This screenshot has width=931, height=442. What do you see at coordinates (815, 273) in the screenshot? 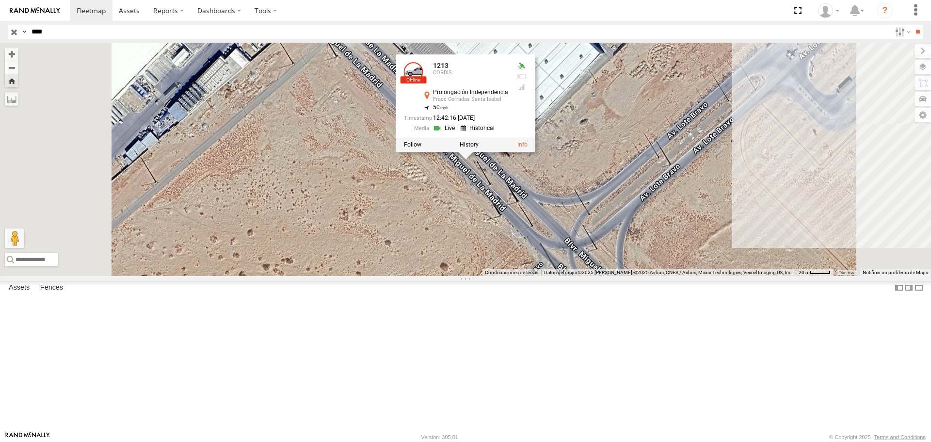
I see `button: Escala del mapa: 20 m por 39 píxeles` at bounding box center [815, 273].